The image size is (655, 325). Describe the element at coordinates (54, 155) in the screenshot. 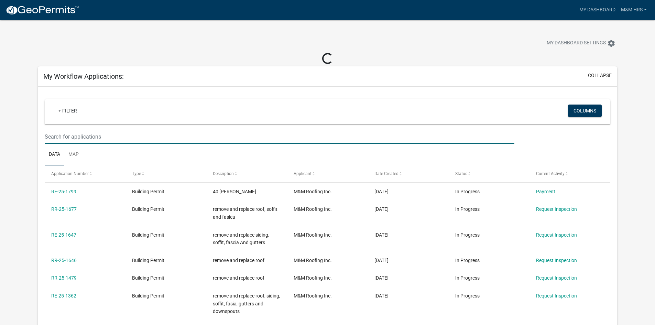

I see `a: Data` at that location.